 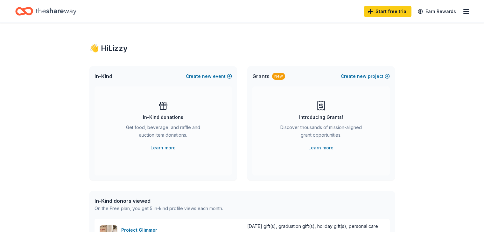 What do you see at coordinates (163, 117) in the screenshot?
I see `div: In-Kind donations` at bounding box center [163, 117].